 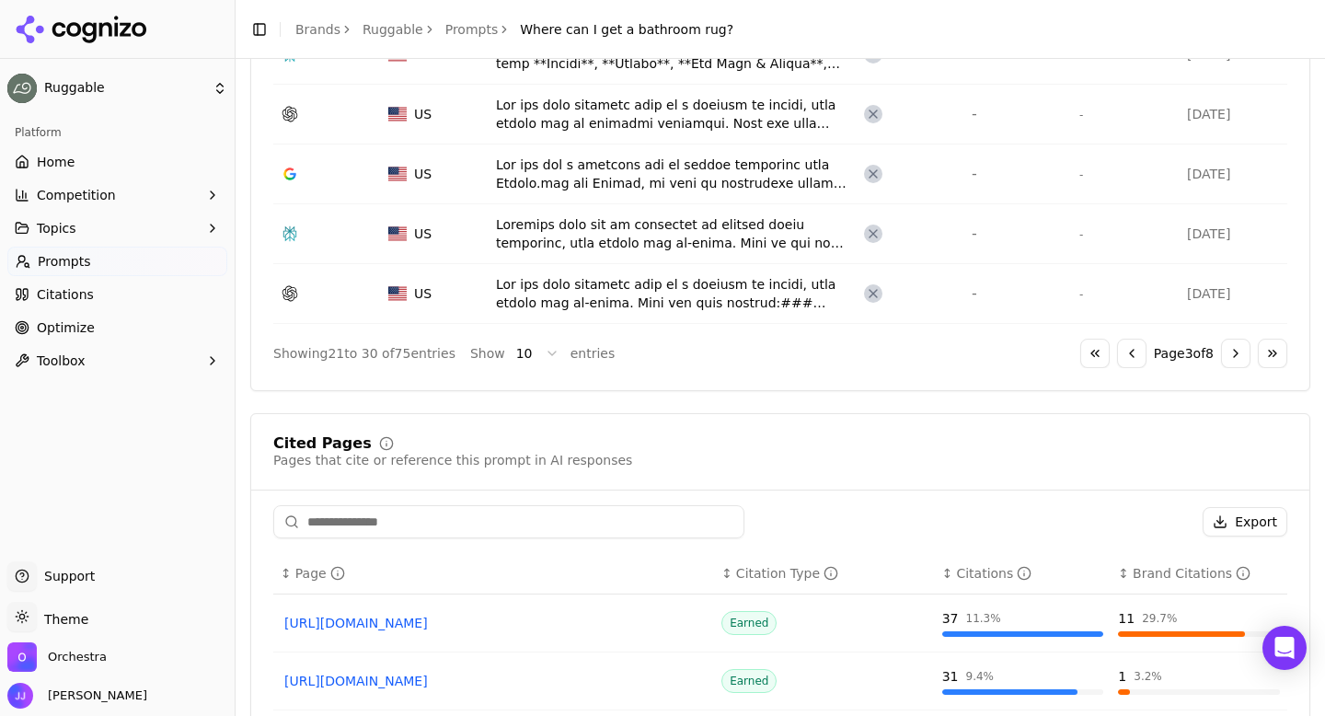 I want to click on th: citationTypes, so click(x=825, y=573).